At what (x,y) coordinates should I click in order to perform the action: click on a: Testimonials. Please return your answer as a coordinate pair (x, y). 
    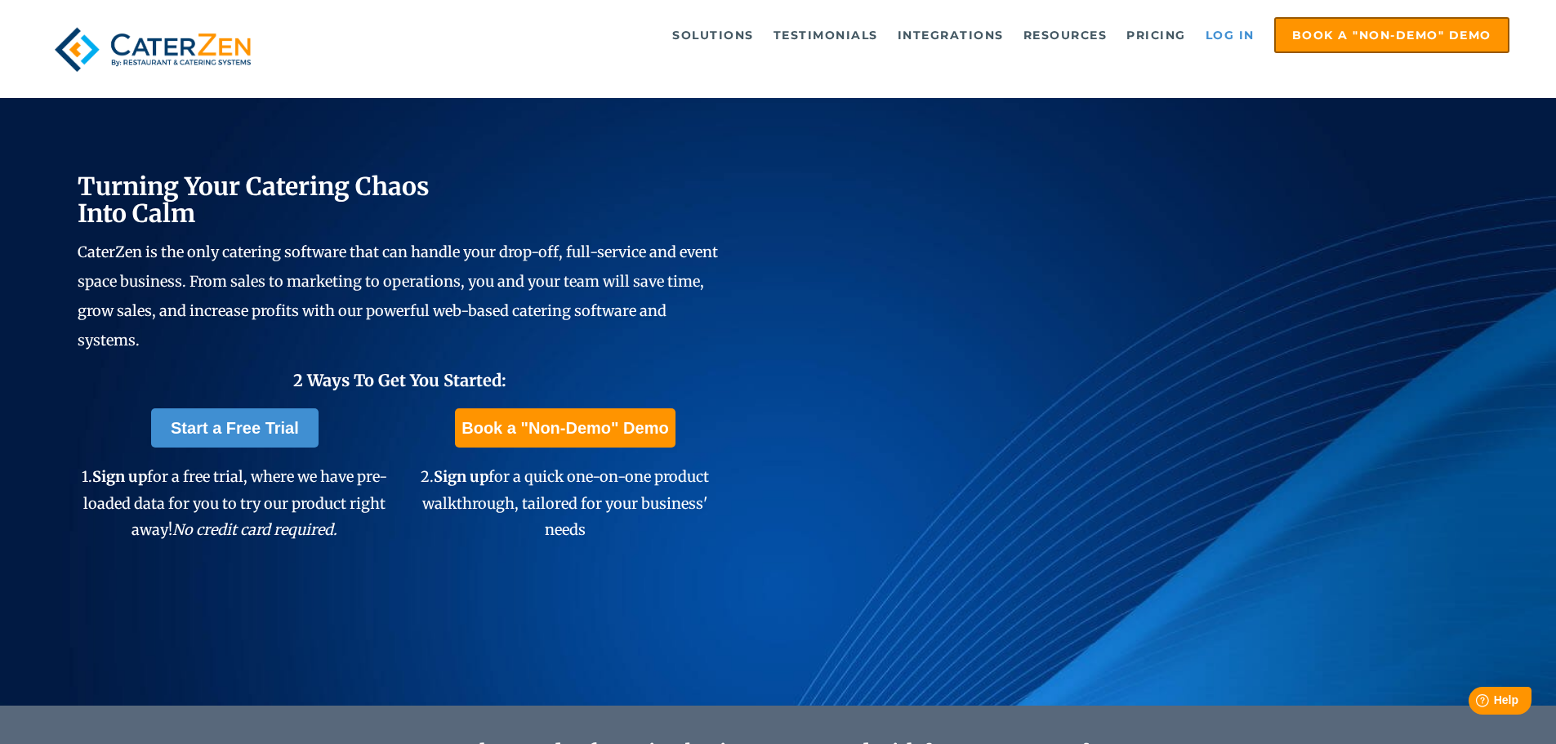
    Looking at the image, I should click on (826, 35).